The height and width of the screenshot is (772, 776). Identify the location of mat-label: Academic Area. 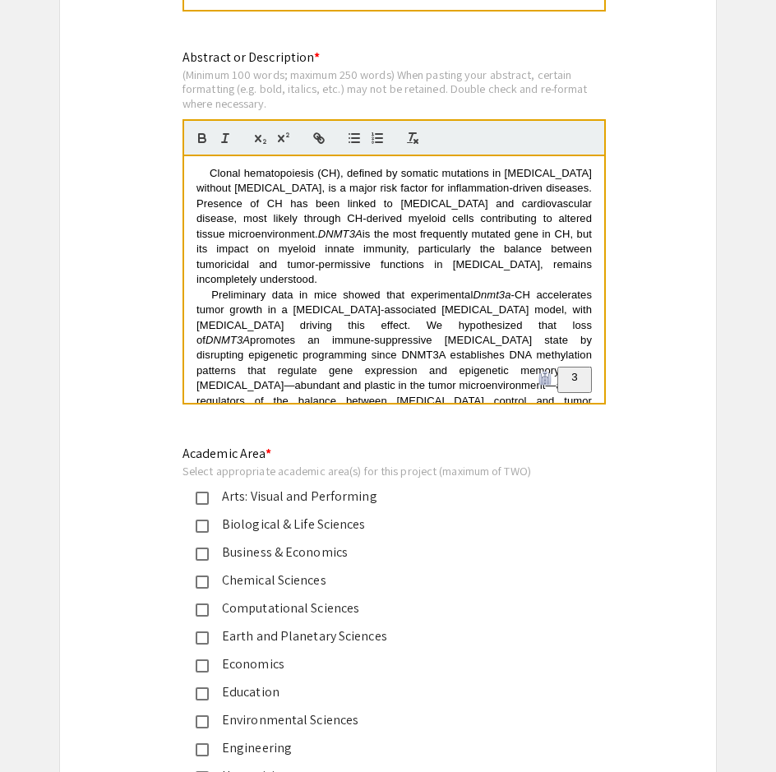
(227, 453).